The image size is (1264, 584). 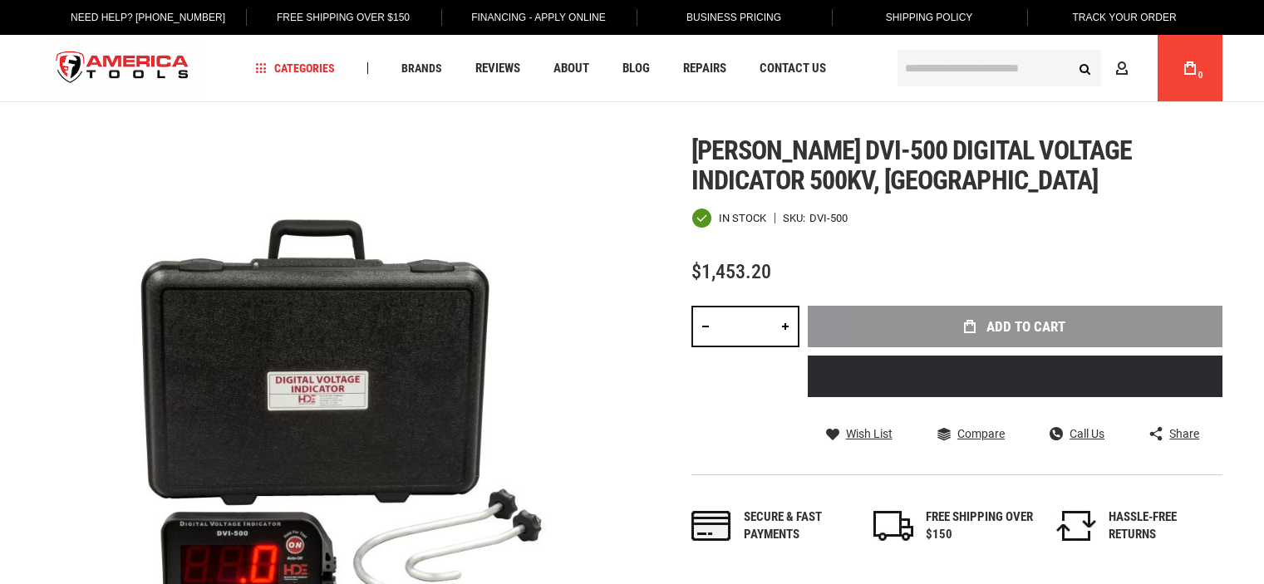 I want to click on img: payments, so click(x=712, y=526).